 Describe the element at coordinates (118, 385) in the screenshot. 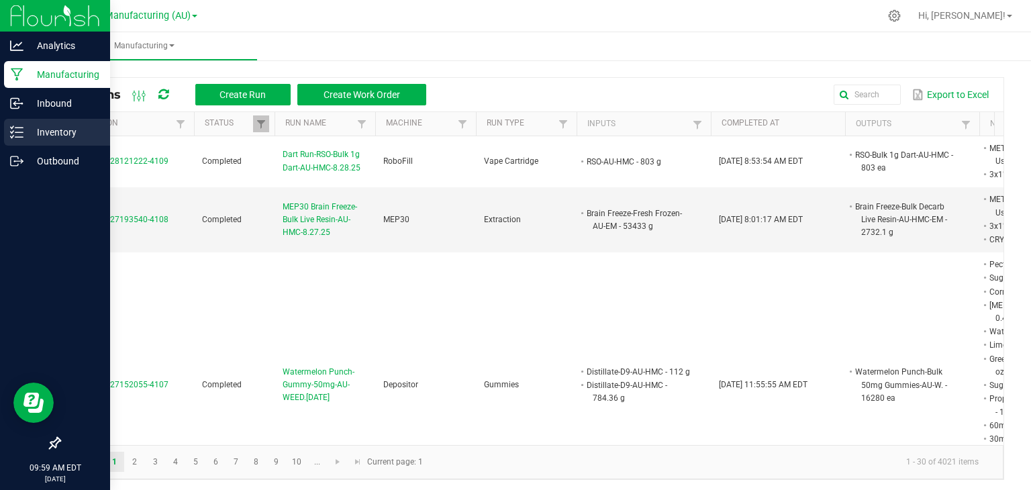

I see `span: MP-20250827152055-4107` at that location.